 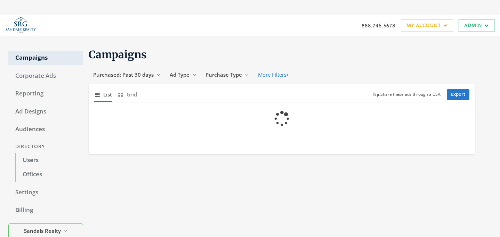 I want to click on button: Grid, so click(x=127, y=95).